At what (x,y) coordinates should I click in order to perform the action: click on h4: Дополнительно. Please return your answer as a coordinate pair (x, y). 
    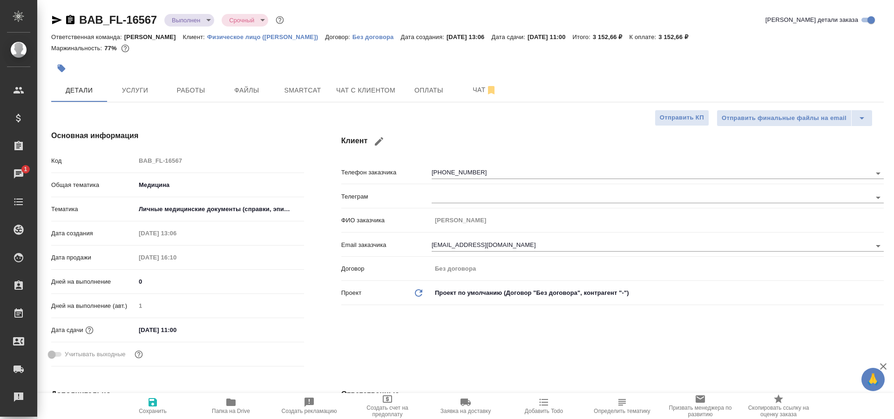
    Looking at the image, I should click on (177, 395).